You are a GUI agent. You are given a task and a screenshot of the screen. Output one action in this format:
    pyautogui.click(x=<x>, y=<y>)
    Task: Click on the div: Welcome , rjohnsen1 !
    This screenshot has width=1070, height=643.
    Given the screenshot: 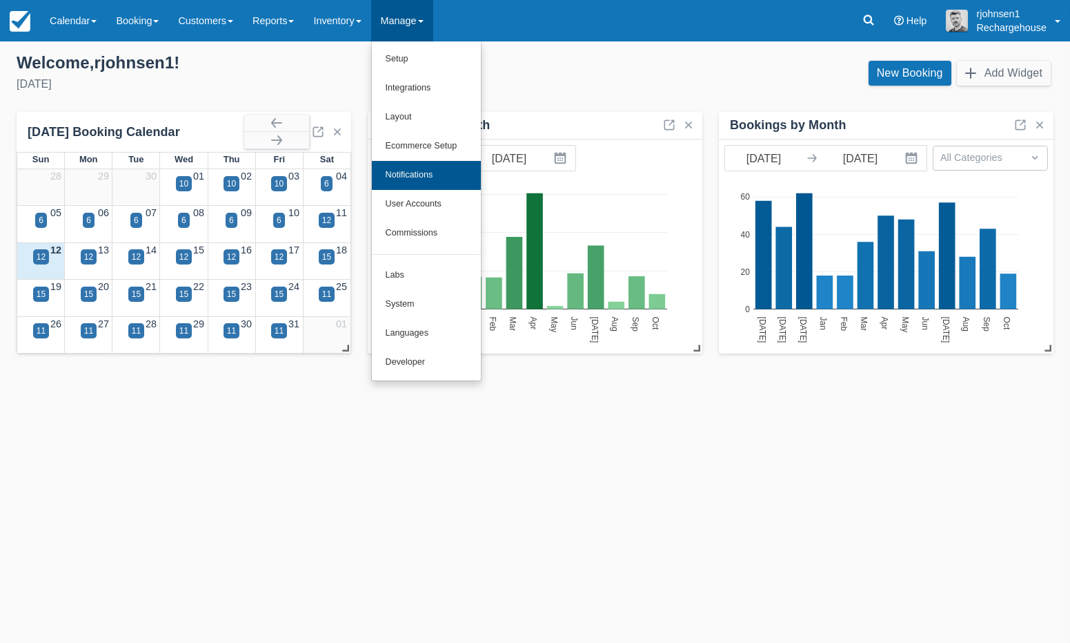 What is the action you would take?
    pyautogui.click(x=271, y=63)
    